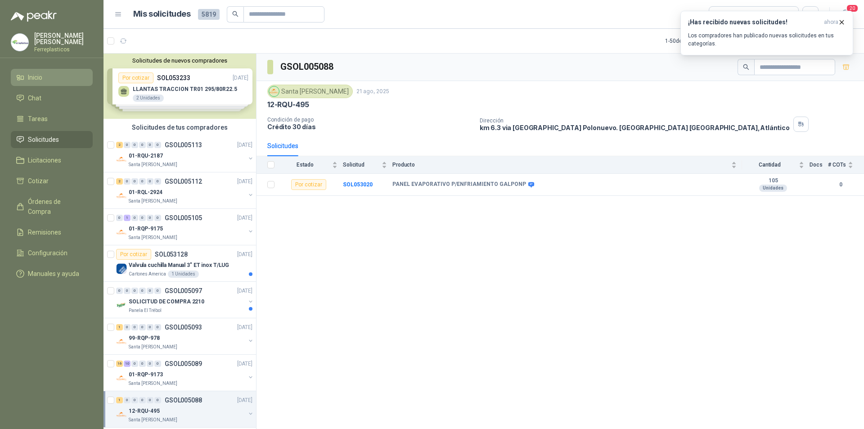  Describe the element at coordinates (358, 184) in the screenshot. I see `a: SOL053020` at that location.